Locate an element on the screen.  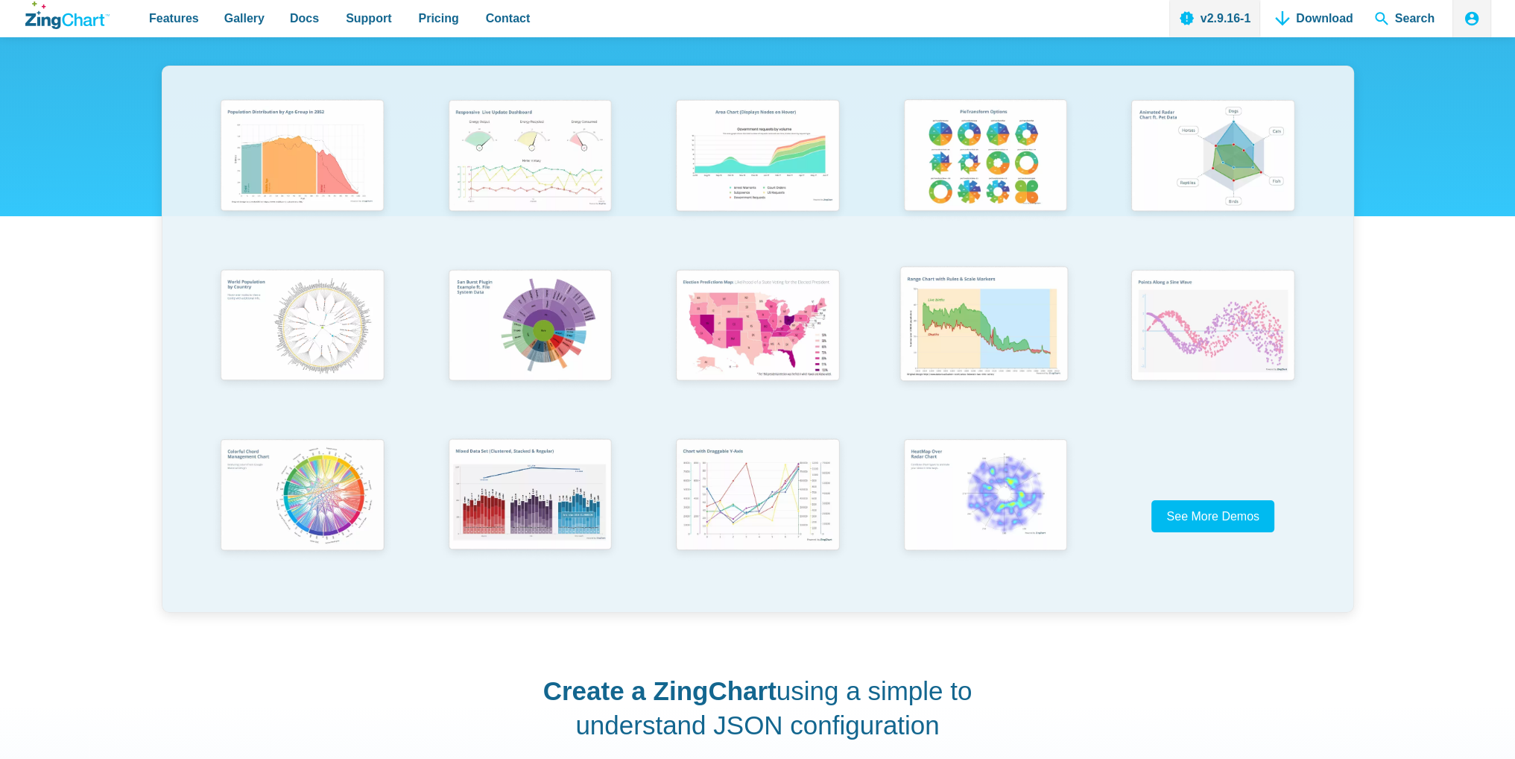
img: Colorful Chord Management Chart is located at coordinates (302, 496).